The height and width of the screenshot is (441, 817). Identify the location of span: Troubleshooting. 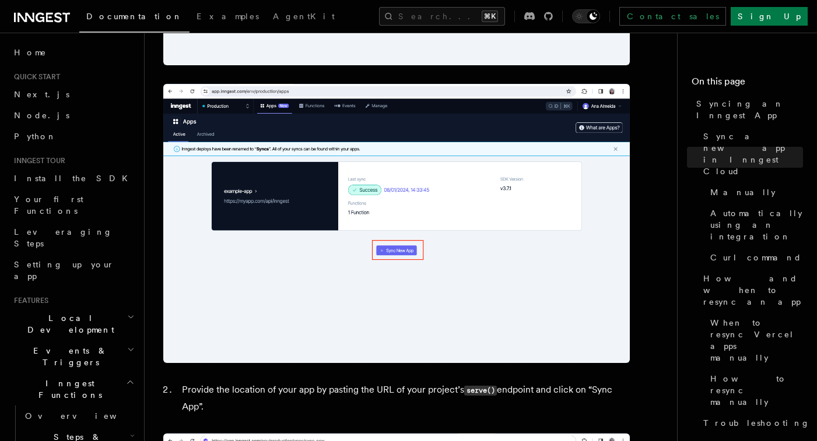
(756, 423).